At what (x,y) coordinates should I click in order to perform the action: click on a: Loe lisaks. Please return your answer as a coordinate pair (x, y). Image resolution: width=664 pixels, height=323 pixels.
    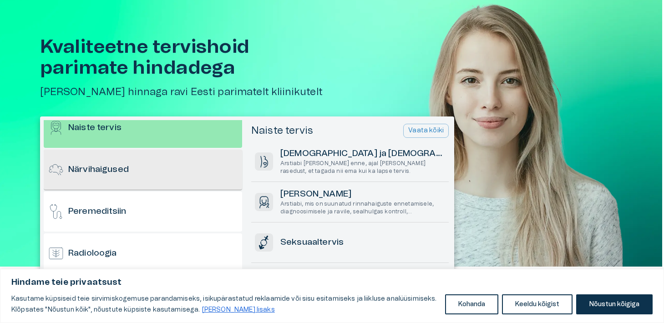
    Looking at the image, I should click on (239, 310).